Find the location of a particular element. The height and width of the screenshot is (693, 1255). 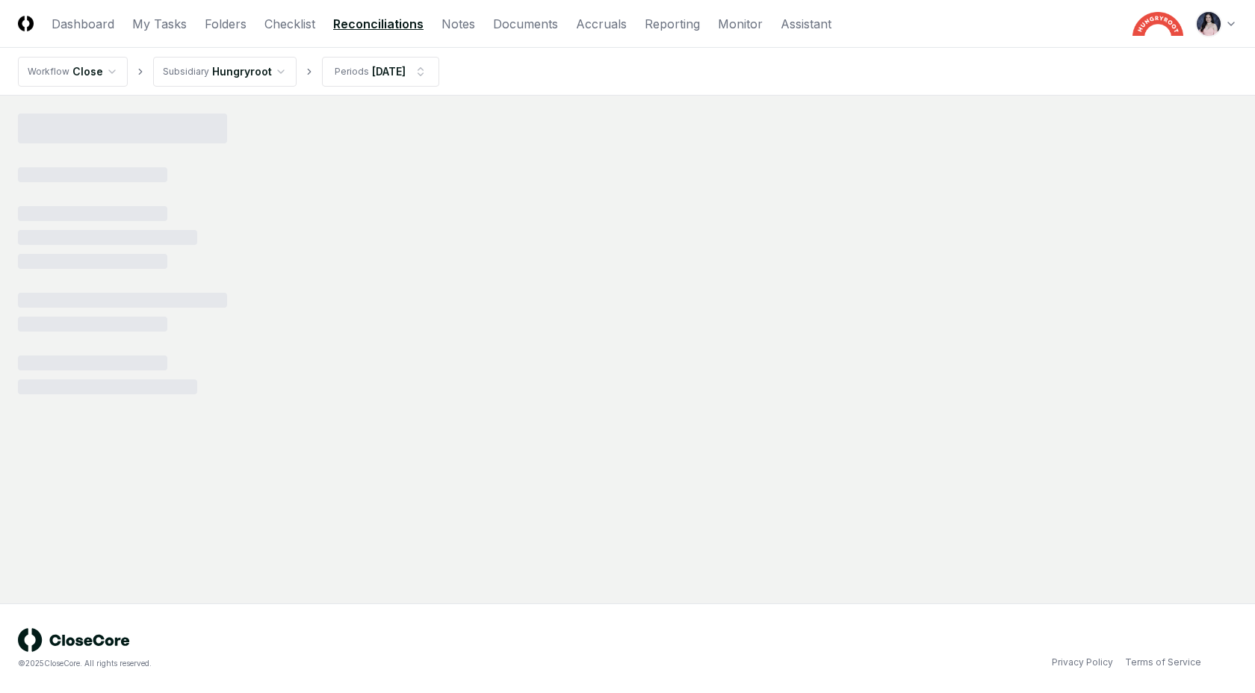

nav: breadcrumb is located at coordinates (229, 72).